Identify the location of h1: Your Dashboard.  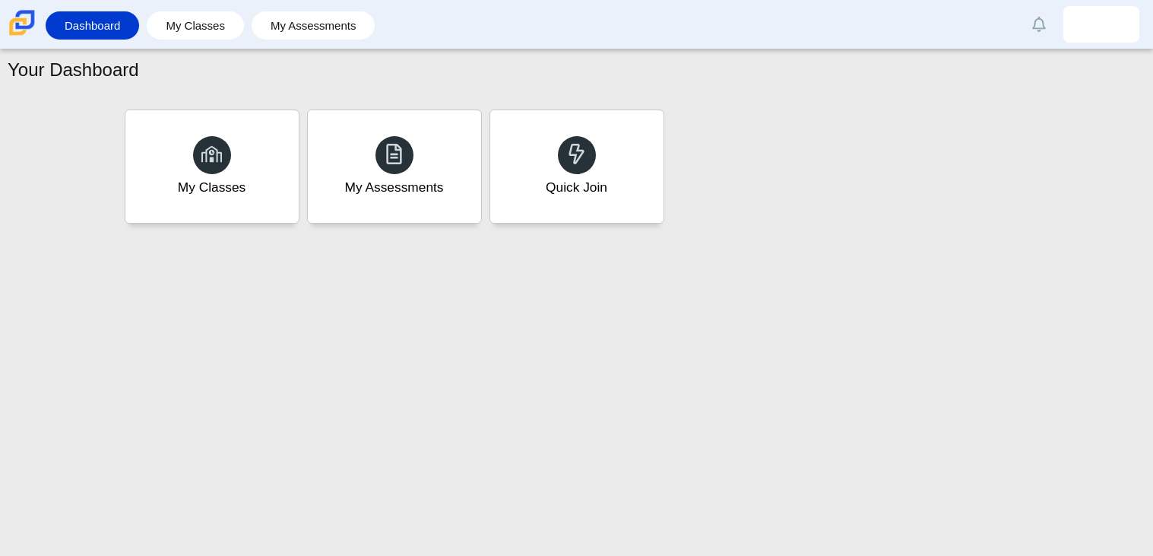
(73, 70).